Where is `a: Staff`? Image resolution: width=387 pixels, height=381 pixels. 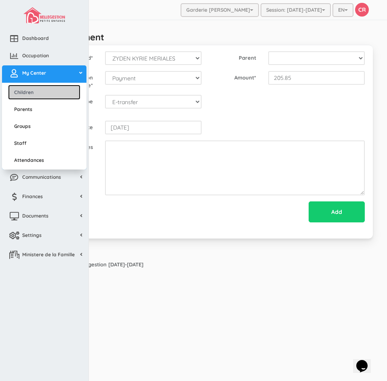 a: Staff is located at coordinates (44, 143).